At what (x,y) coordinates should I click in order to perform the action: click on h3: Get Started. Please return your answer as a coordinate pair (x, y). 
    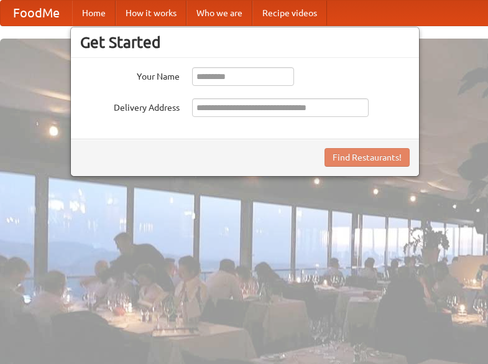
    Looking at the image, I should click on (245, 42).